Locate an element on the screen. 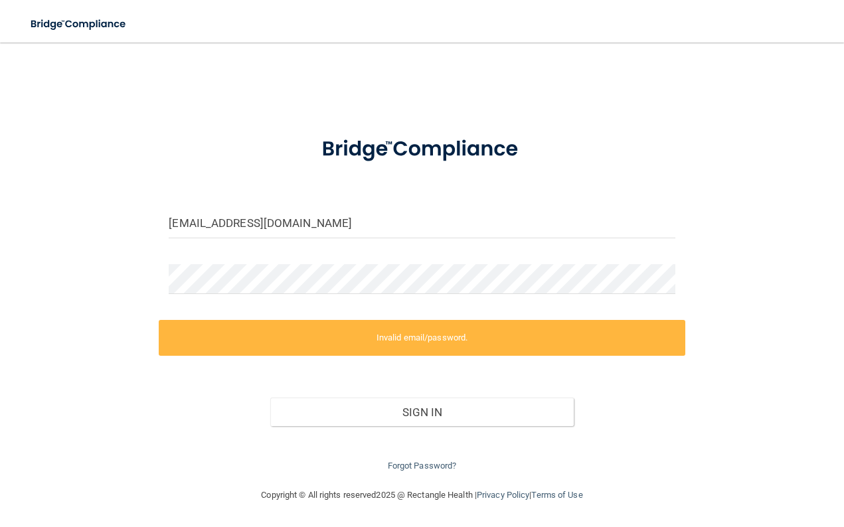 The image size is (844, 527). div: Copyright © All rights reserved 2025 @ Rectangle Health | | is located at coordinates (422, 495).